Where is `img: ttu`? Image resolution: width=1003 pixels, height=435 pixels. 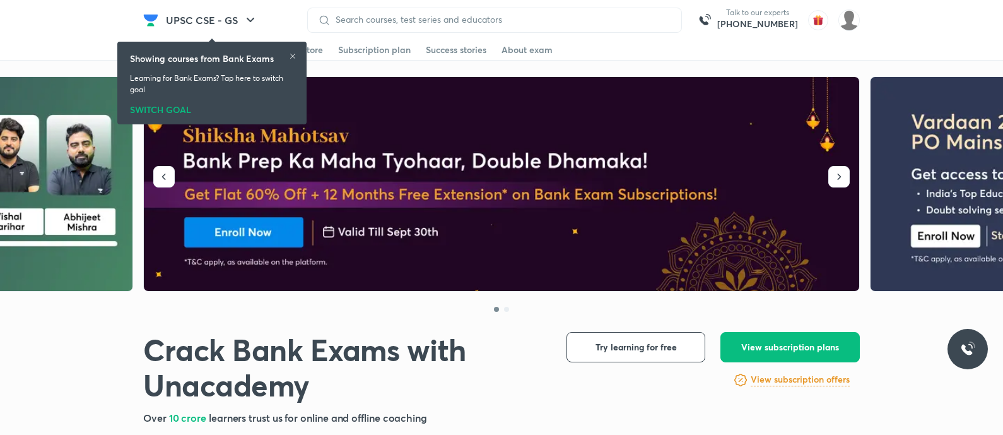
img: ttu is located at coordinates (968, 349).